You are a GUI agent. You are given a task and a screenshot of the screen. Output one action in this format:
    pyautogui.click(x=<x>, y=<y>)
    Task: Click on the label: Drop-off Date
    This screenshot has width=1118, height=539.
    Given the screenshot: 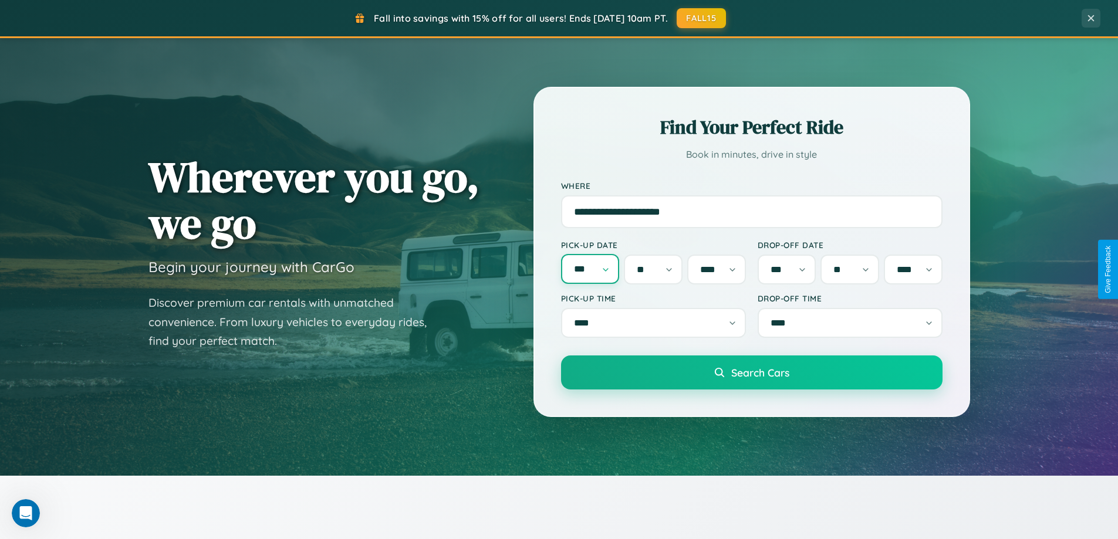 What is the action you would take?
    pyautogui.click(x=850, y=245)
    